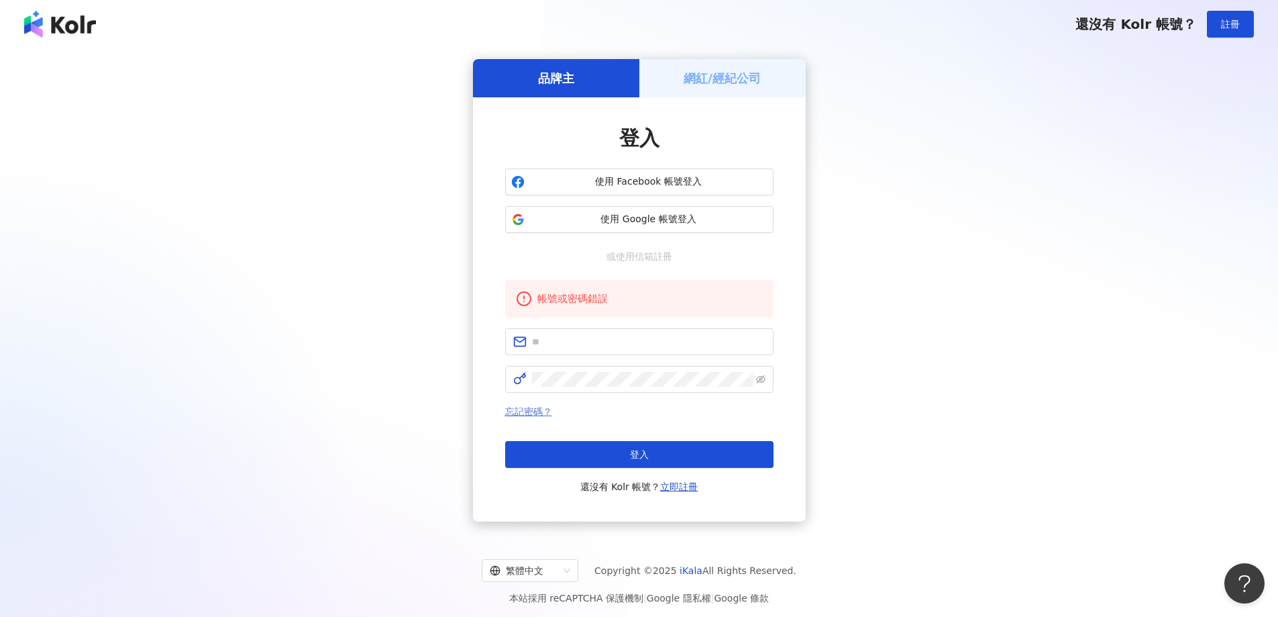  What do you see at coordinates (60, 24) in the screenshot?
I see `img: logo` at bounding box center [60, 24].